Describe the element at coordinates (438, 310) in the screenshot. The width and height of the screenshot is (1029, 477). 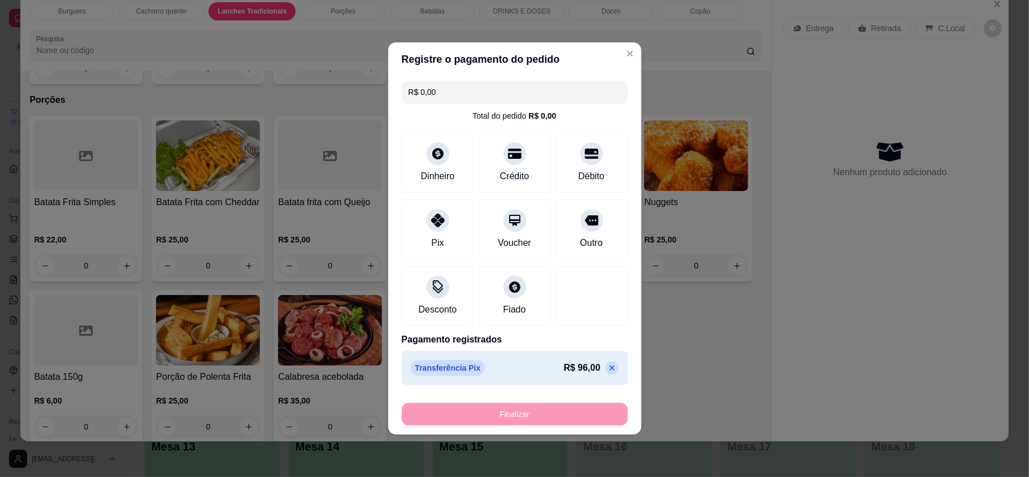
I see `div: Desconto` at that location.